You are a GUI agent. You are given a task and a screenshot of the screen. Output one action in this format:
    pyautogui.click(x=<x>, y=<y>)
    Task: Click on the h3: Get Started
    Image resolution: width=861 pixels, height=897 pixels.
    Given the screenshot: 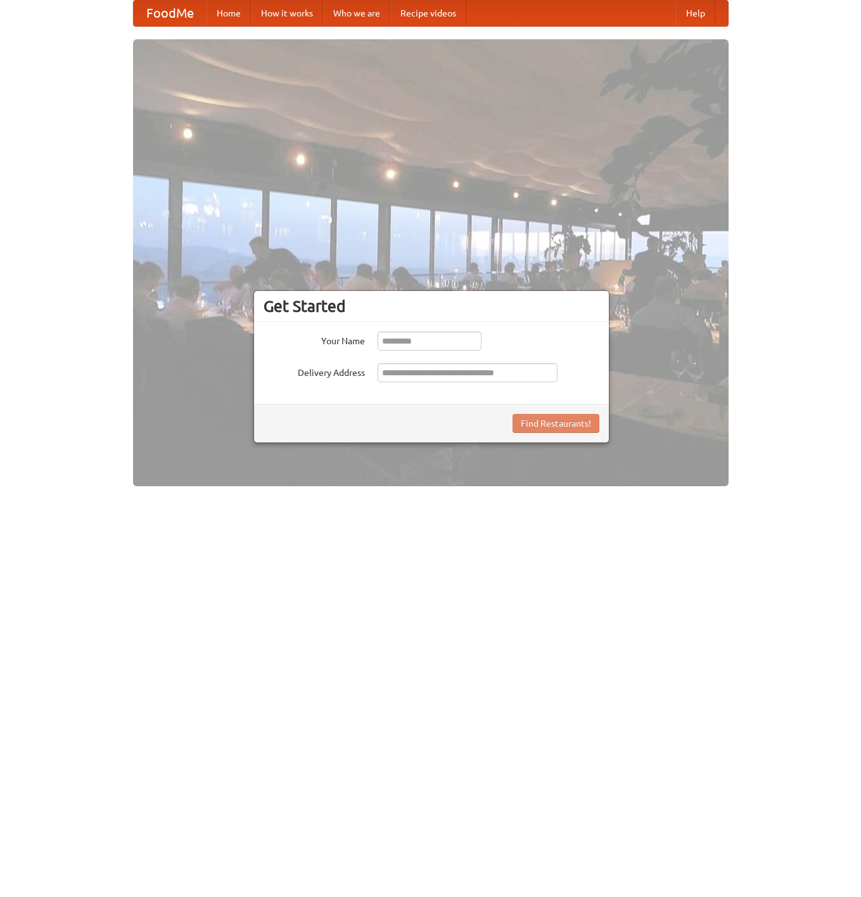 What is the action you would take?
    pyautogui.click(x=432, y=306)
    